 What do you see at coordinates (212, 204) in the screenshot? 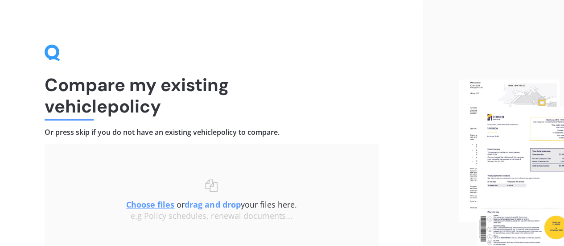
I see `b: drag and drop` at bounding box center [212, 204].